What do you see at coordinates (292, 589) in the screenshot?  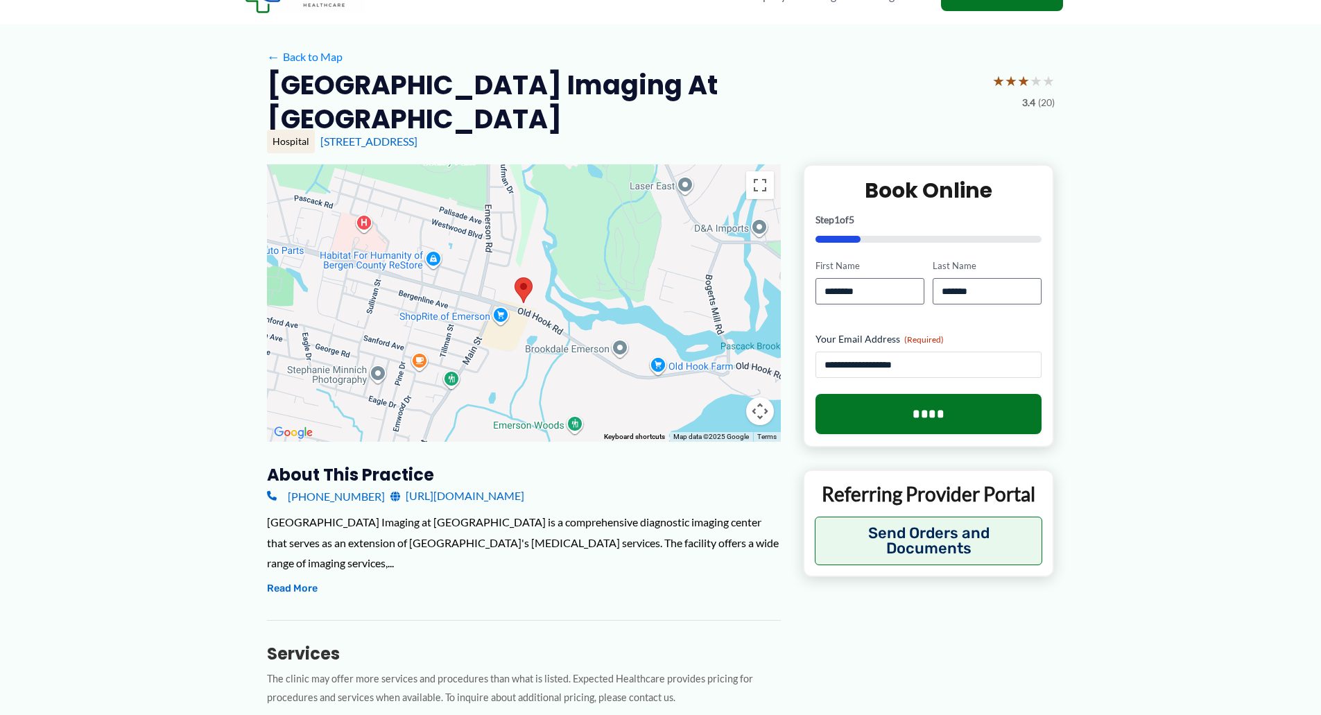 I see `button: Read More` at bounding box center [292, 589].